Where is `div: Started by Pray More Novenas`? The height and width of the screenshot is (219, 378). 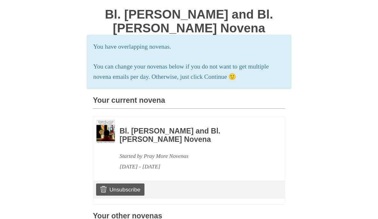
div: Started by Pray More Novenas is located at coordinates (193, 156).